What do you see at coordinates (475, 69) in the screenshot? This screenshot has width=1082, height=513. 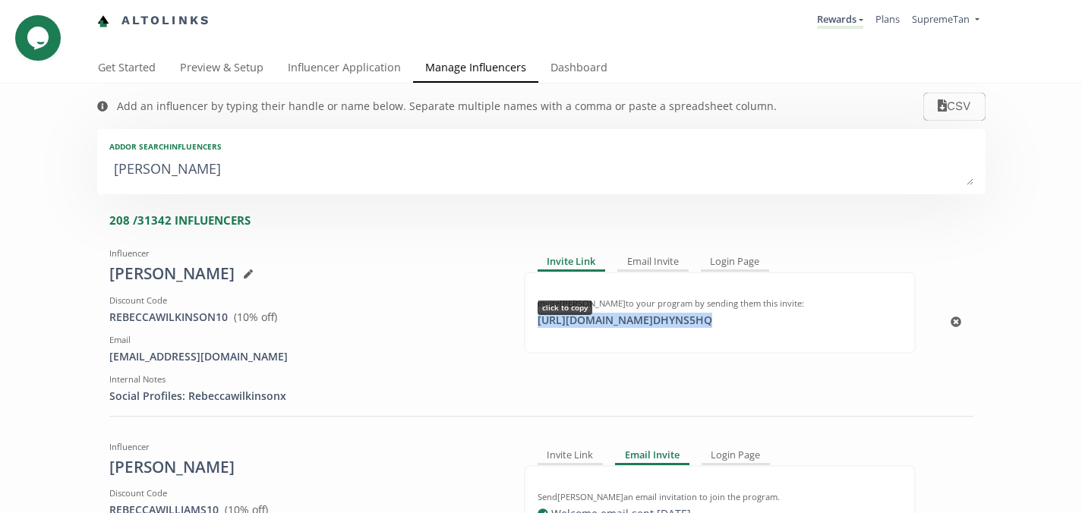 I see `a: Manage Influencers` at bounding box center [475, 69].